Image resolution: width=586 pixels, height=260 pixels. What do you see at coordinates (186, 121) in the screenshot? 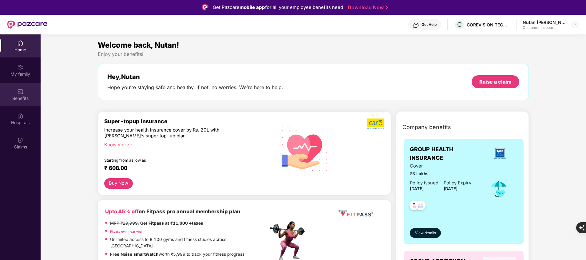
I see `div: Super-topup Insurance` at bounding box center [186, 121].